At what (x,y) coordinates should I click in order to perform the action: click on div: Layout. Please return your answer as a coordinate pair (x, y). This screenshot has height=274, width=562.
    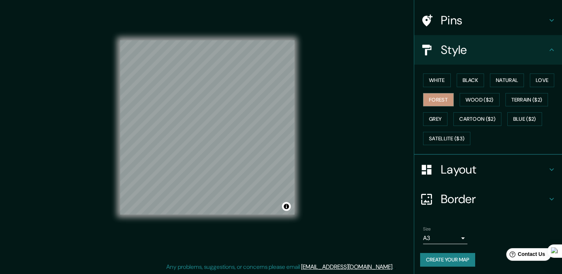
    Looking at the image, I should click on (488, 170).